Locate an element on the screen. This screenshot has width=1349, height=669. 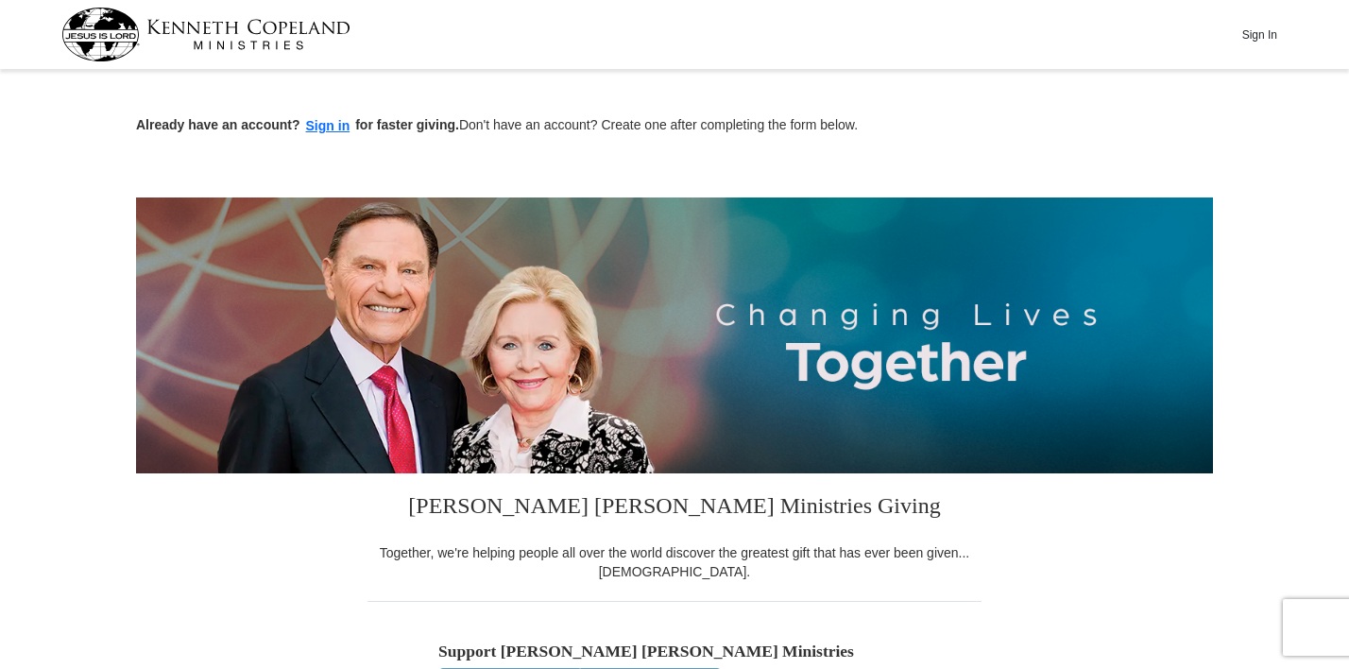
img: kcm-header-logo.svg is located at coordinates (206, 34).